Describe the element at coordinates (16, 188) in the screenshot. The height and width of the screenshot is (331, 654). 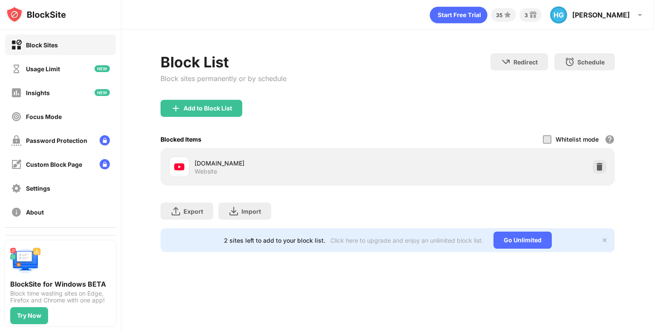
I see `img: settings-off.svg` at that location.